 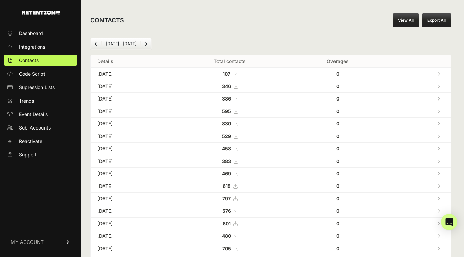 What do you see at coordinates (40, 128) in the screenshot?
I see `a: Sub-Accounts` at bounding box center [40, 128].